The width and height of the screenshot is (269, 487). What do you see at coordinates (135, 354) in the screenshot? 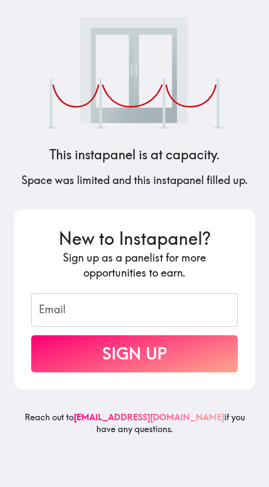
I see `button: Sign Up` at bounding box center [135, 354].